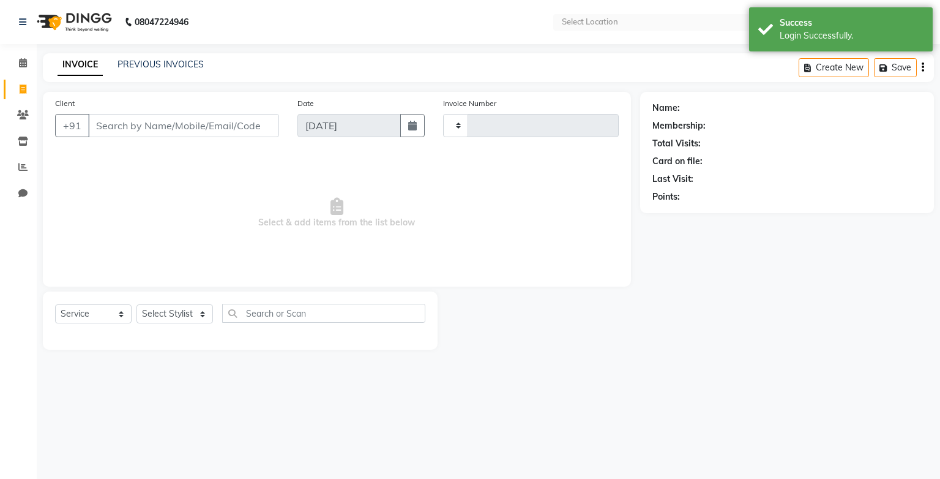 This screenshot has width=940, height=479. What do you see at coordinates (679, 126) in the screenshot?
I see `div: Membership:` at bounding box center [679, 126].